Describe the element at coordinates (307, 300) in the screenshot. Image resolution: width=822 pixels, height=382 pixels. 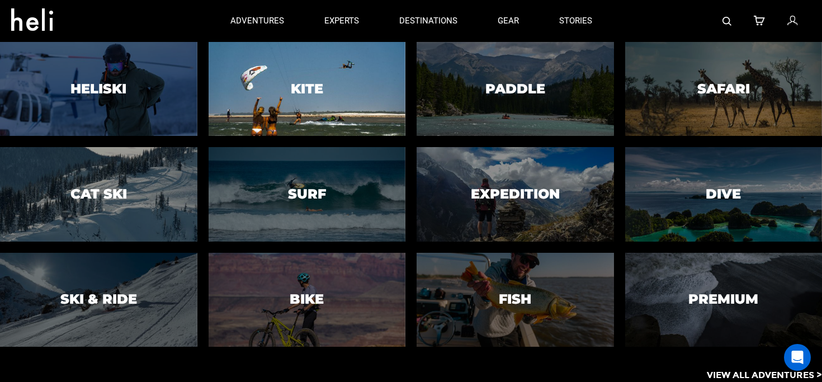
I see `h3: Bike` at that location.